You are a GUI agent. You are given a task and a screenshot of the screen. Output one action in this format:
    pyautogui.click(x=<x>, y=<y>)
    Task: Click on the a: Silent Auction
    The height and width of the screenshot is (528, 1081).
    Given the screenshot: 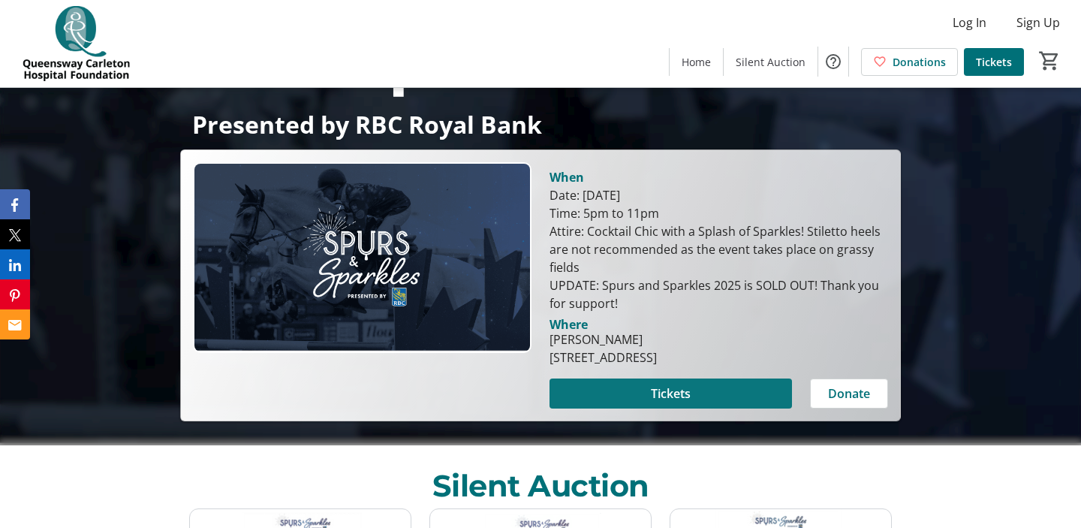 What is the action you would take?
    pyautogui.click(x=770, y=62)
    